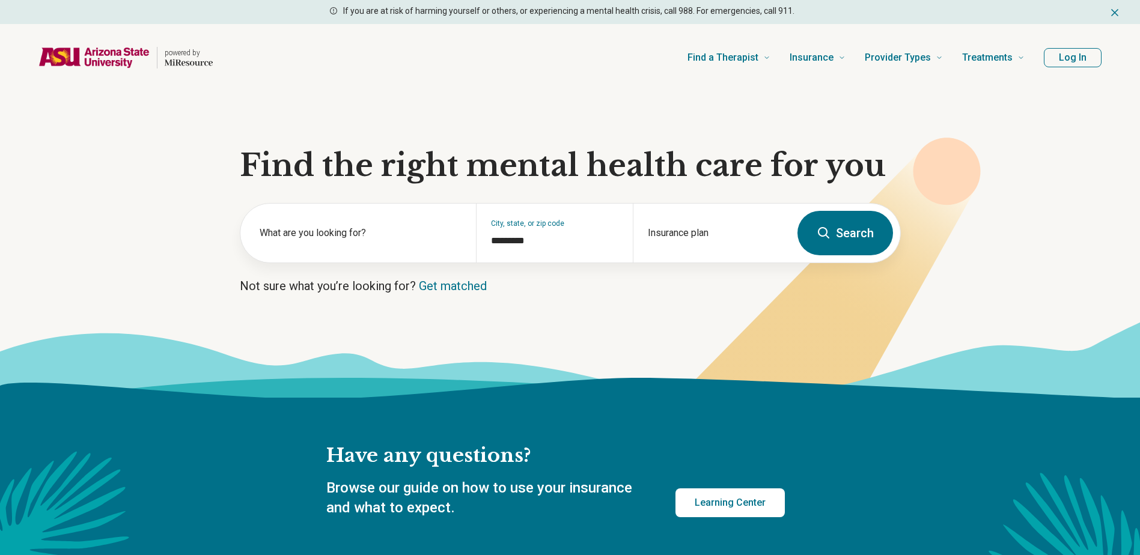 The width and height of the screenshot is (1140, 555). Describe the element at coordinates (555, 456) in the screenshot. I see `h2: Have any questions?` at that location.